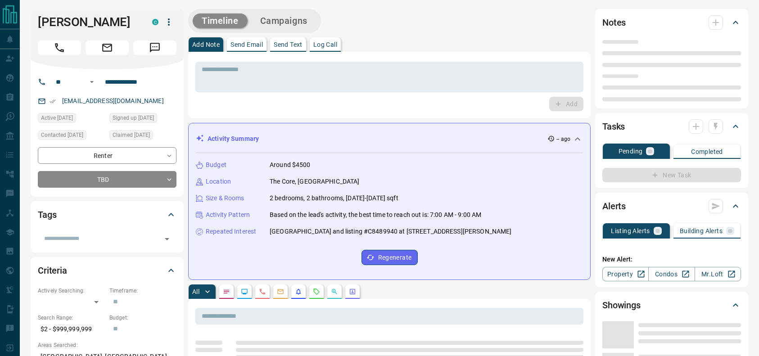 This screenshot has width=759, height=356. I want to click on div: Notes, so click(671, 22).